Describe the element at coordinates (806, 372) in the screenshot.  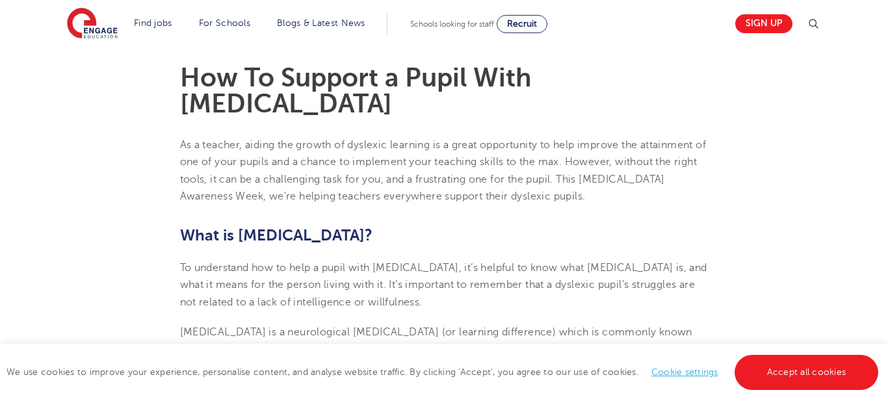
I see `a: Accept all cookies` at that location.